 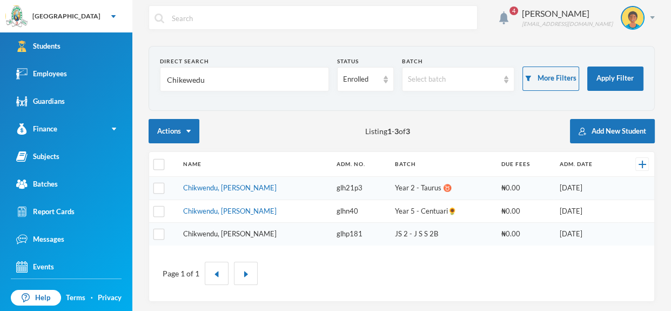 I want to click on button: Actions, so click(x=174, y=131).